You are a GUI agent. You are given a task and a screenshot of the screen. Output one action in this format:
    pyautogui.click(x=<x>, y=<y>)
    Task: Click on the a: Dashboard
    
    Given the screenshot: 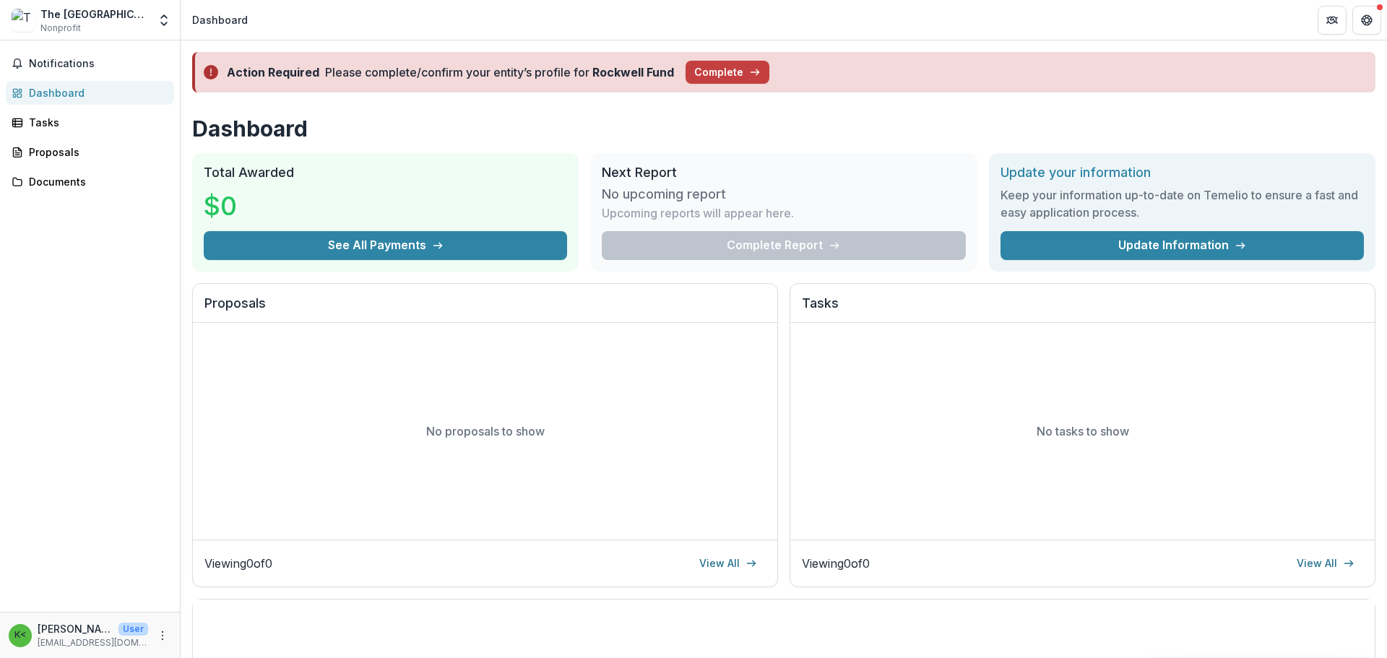 What is the action you would take?
    pyautogui.click(x=90, y=92)
    